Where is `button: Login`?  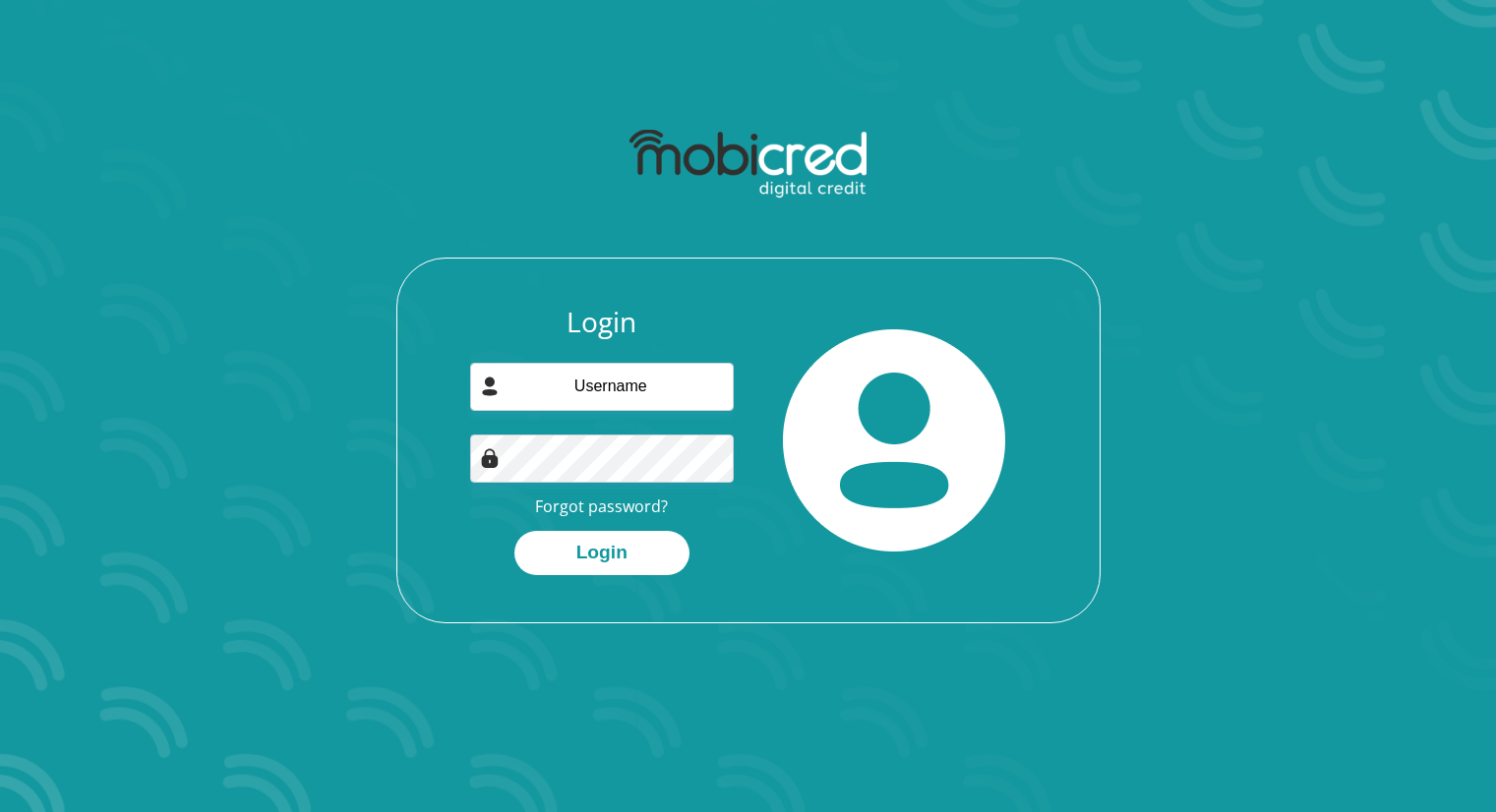 button: Login is located at coordinates (602, 553).